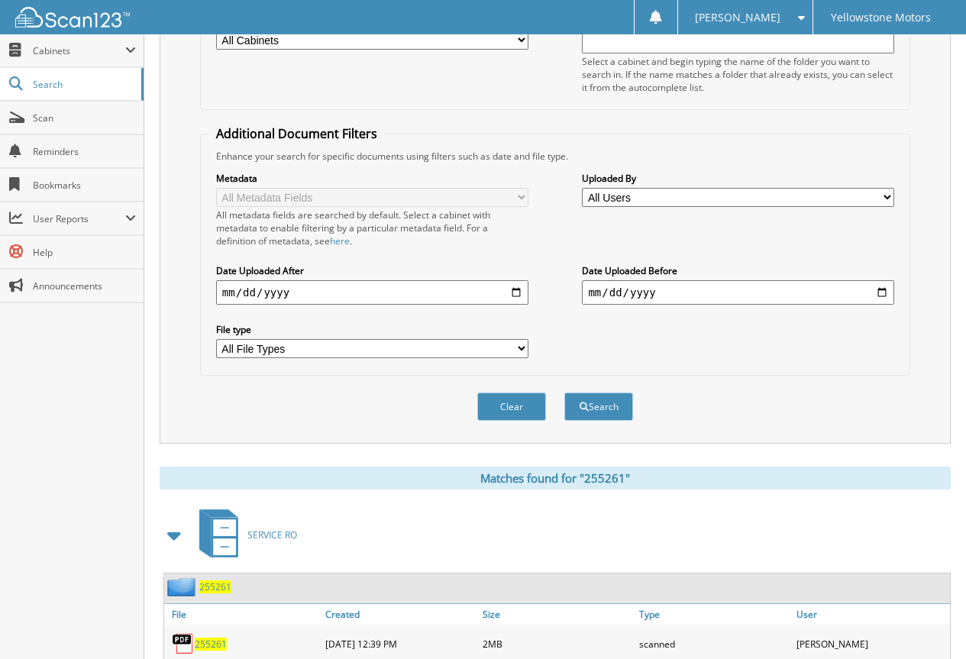 Image resolution: width=966 pixels, height=659 pixels. I want to click on img: PDF.png, so click(183, 643).